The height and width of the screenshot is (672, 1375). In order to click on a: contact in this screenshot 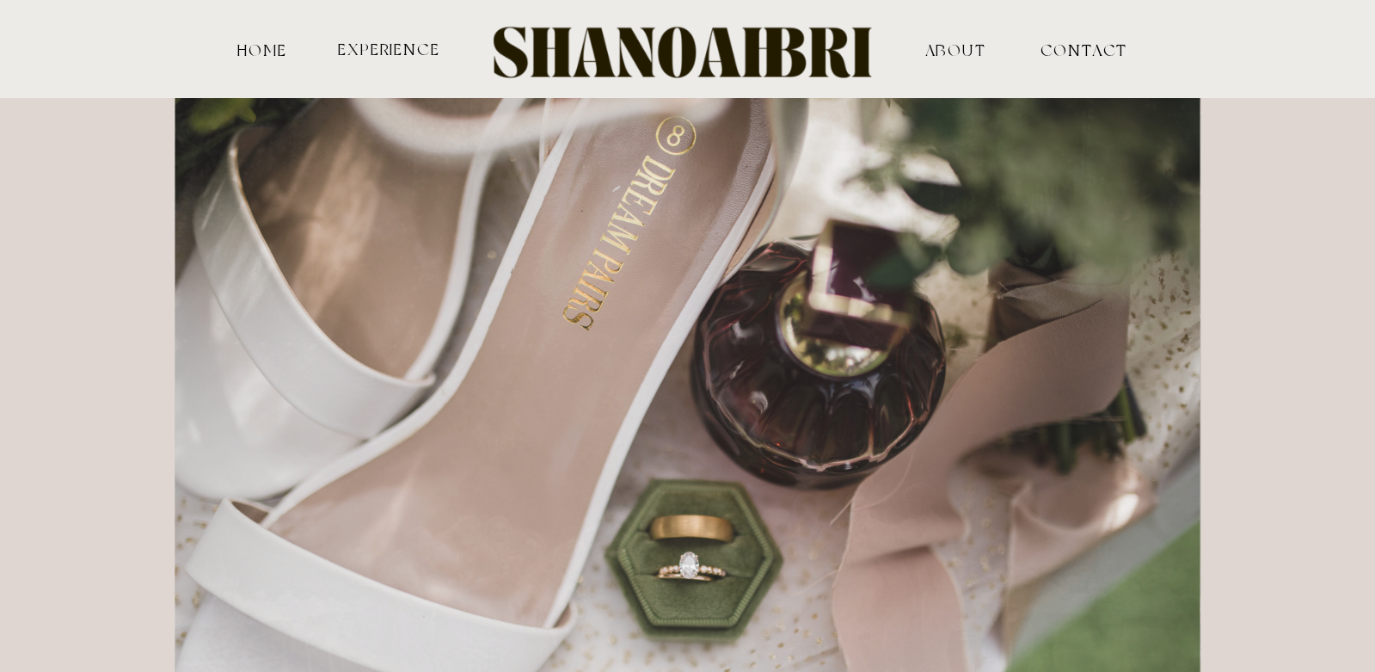, I will do `click(1070, 49)`.